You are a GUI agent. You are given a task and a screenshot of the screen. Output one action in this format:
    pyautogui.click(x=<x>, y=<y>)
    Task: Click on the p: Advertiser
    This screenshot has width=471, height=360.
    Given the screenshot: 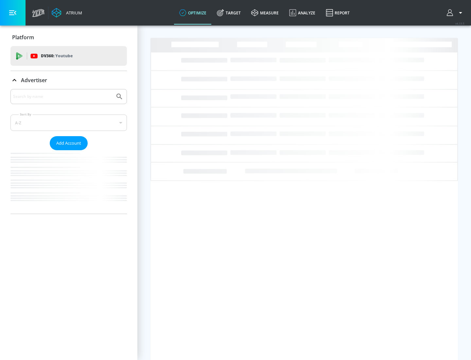 What is the action you would take?
    pyautogui.click(x=34, y=80)
    